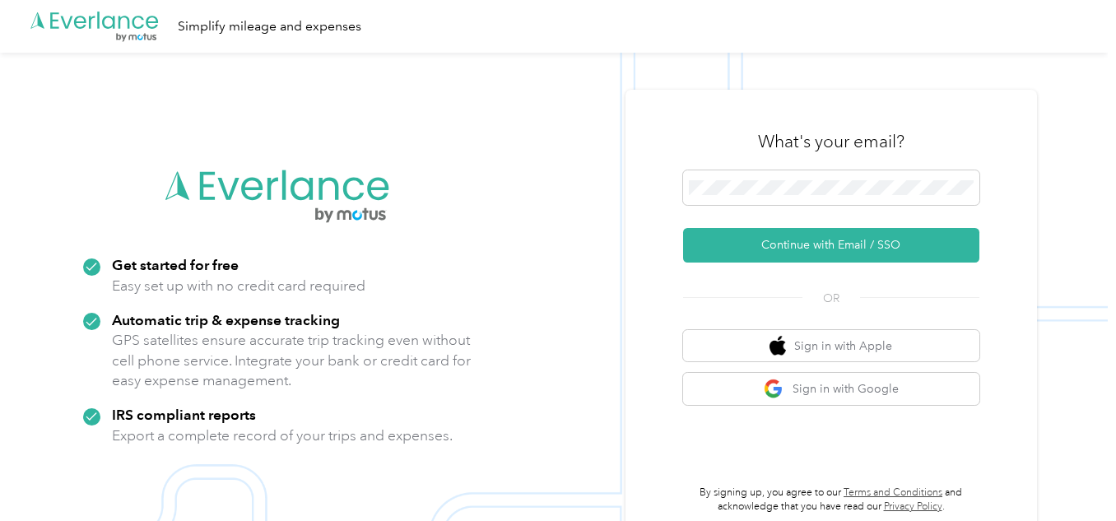 This screenshot has height=521, width=1116. I want to click on button: apple logoSign in with Apple, so click(831, 346).